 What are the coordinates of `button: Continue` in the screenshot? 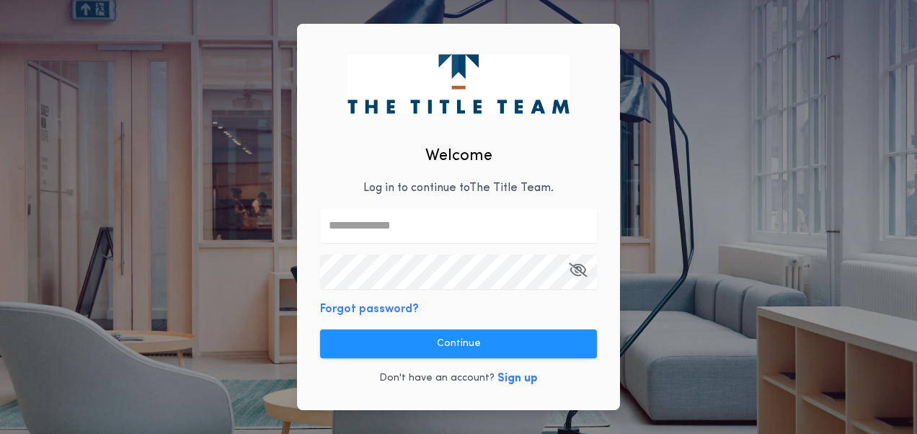 It's located at (458, 344).